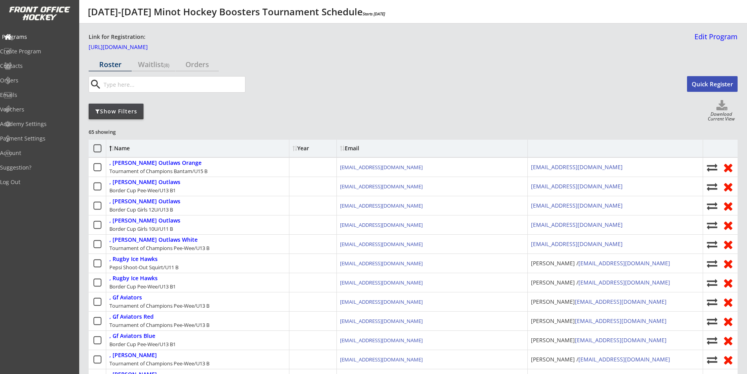 Image resolution: width=747 pixels, height=374 pixels. What do you see at coordinates (141, 209) in the screenshot?
I see `div: Border Cup Girls 12U/U13 B` at bounding box center [141, 209].